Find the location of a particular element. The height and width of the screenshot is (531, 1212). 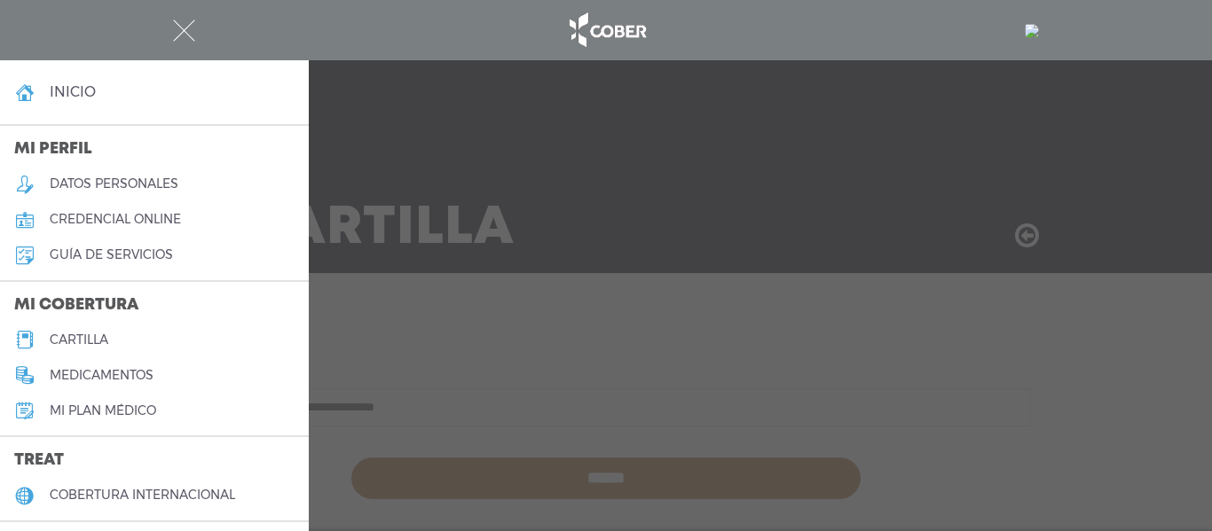

img: logo_cober_home-white.png is located at coordinates (606, 30).